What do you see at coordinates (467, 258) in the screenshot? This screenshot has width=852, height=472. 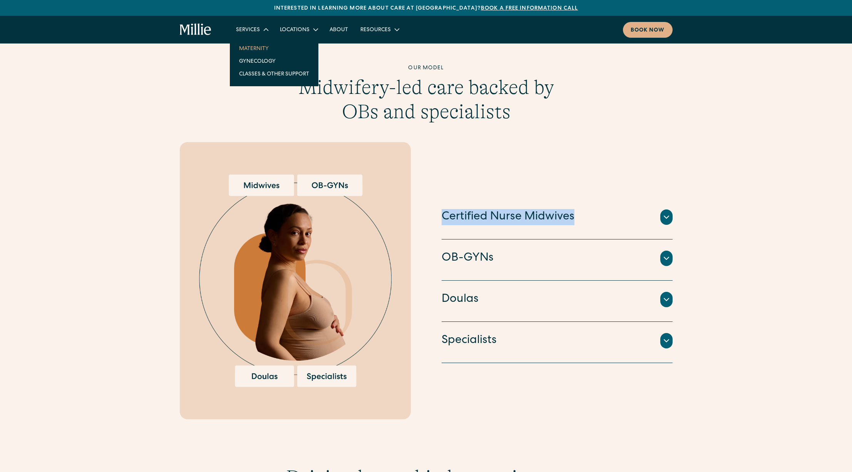 I see `h4: OB-GYNs` at bounding box center [467, 258].